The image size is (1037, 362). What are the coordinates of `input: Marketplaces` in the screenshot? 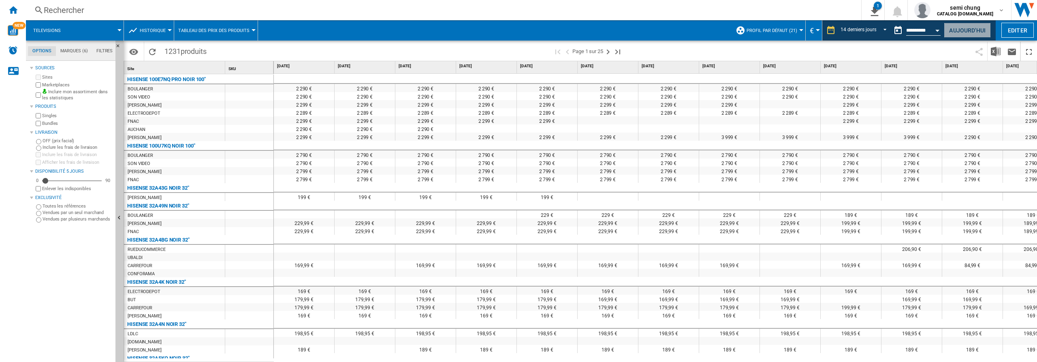 It's located at (38, 85).